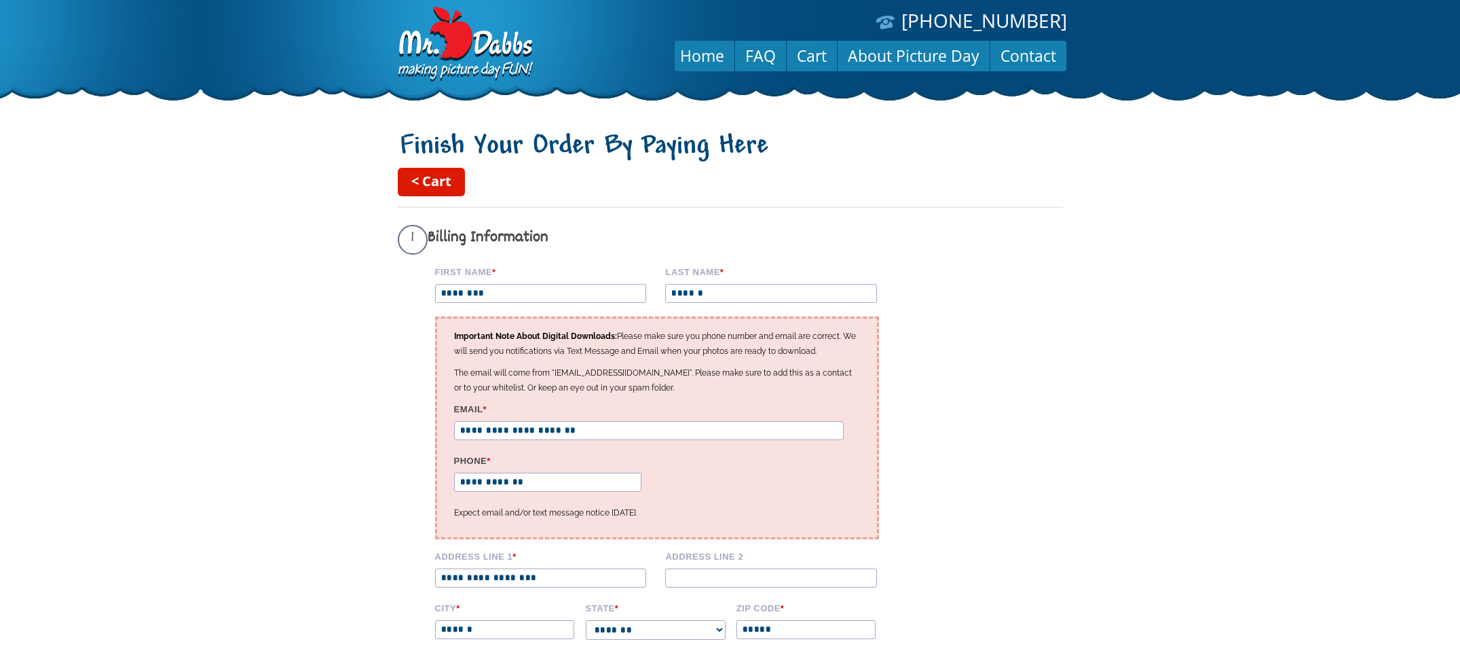  What do you see at coordinates (1028, 56) in the screenshot?
I see `a: Contact` at bounding box center [1028, 56].